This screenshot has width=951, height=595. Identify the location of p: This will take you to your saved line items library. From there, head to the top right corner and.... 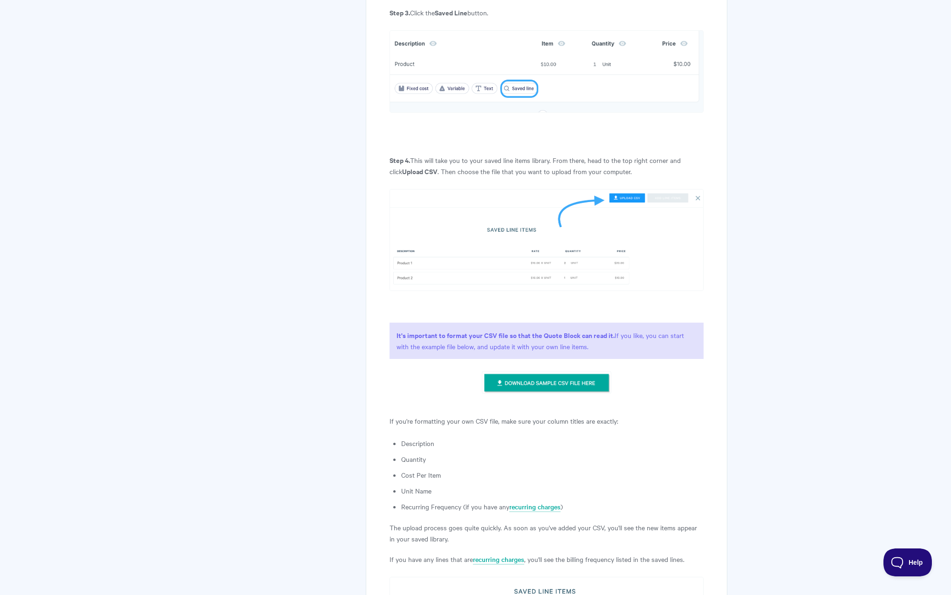
(546, 166).